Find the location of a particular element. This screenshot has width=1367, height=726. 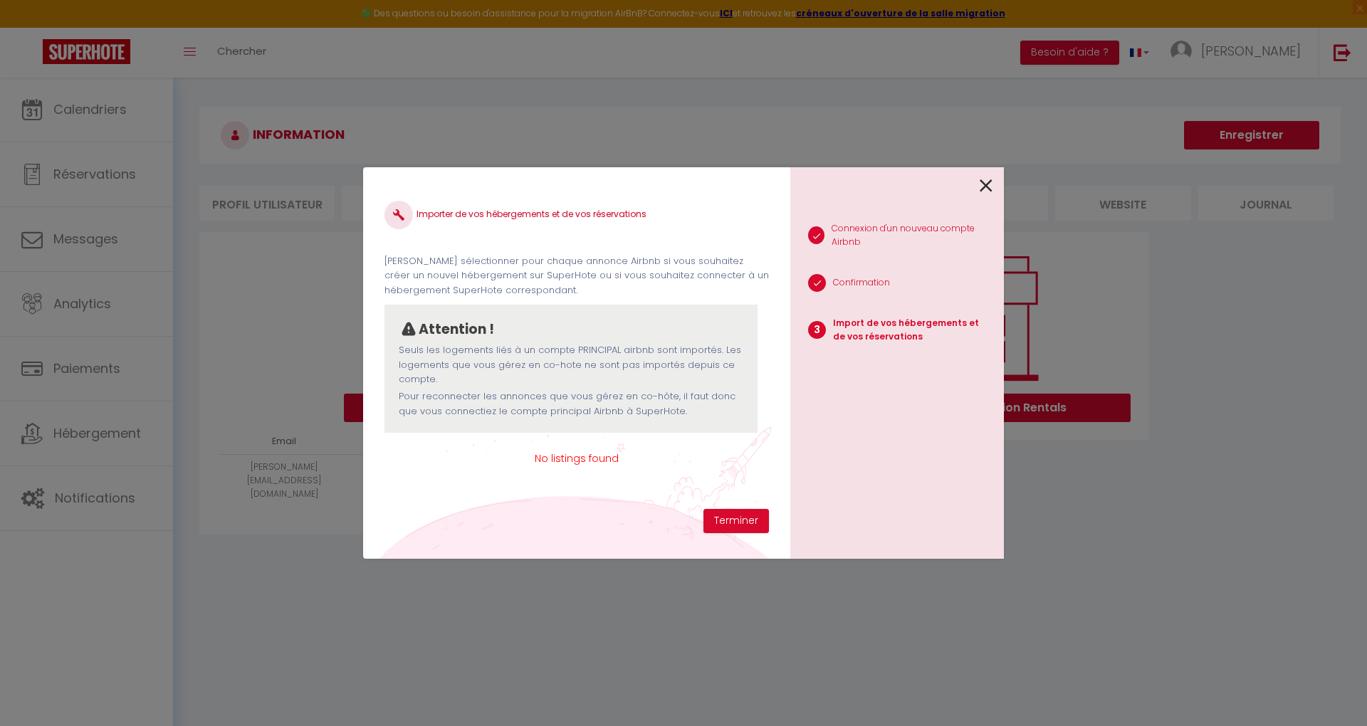

button: Ouvrir le widget de chat LiveChat is located at coordinates (33, 27).